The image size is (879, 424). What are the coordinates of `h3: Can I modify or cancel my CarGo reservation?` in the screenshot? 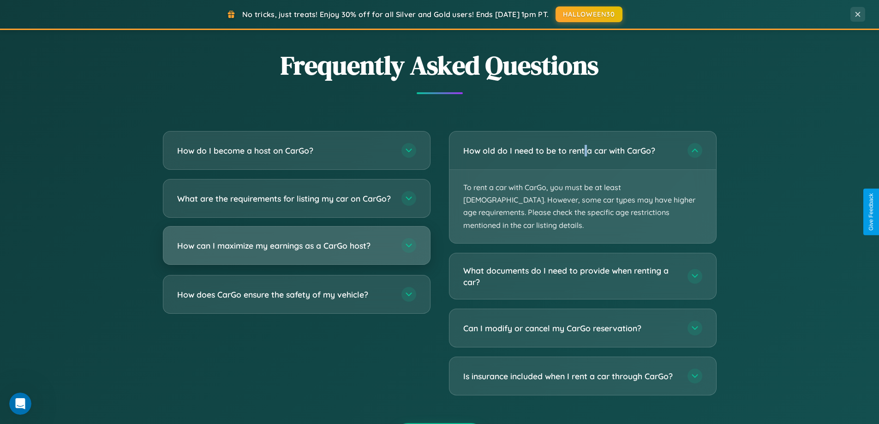 It's located at (571, 328).